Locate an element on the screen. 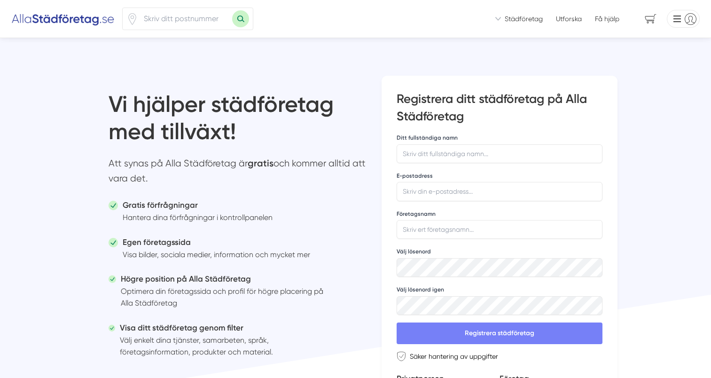  button: Registrera städföretag is located at coordinates (499, 333).